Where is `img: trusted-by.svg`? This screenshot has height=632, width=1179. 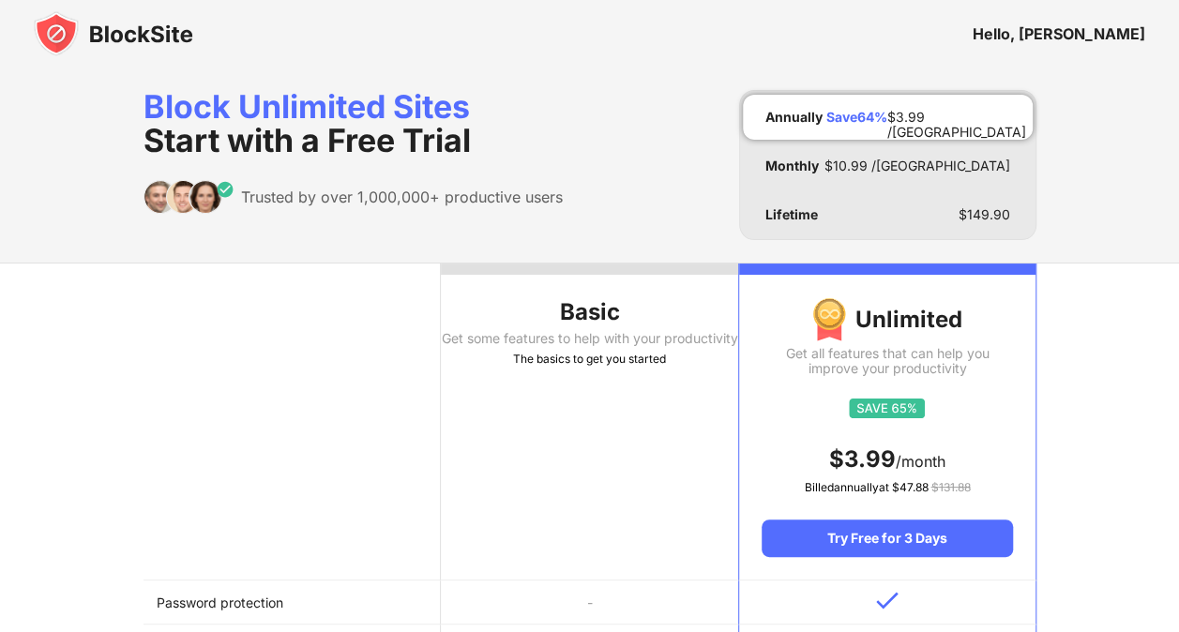
img: trusted-by.svg is located at coordinates (188, 197).